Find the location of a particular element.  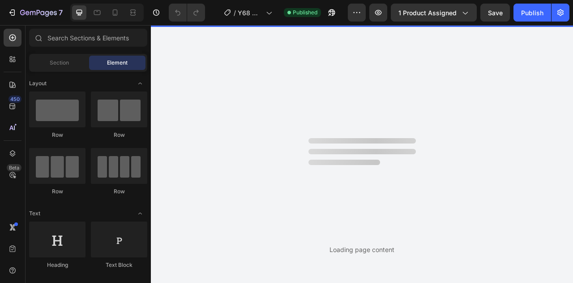

button: 1 product assigned is located at coordinates (434, 13).